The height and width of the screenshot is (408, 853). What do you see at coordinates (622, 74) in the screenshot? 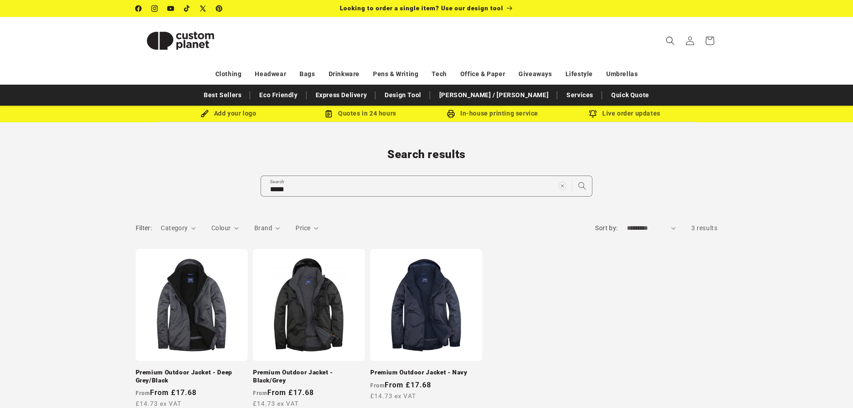
I see `a: Umbrellas` at bounding box center [622, 74].